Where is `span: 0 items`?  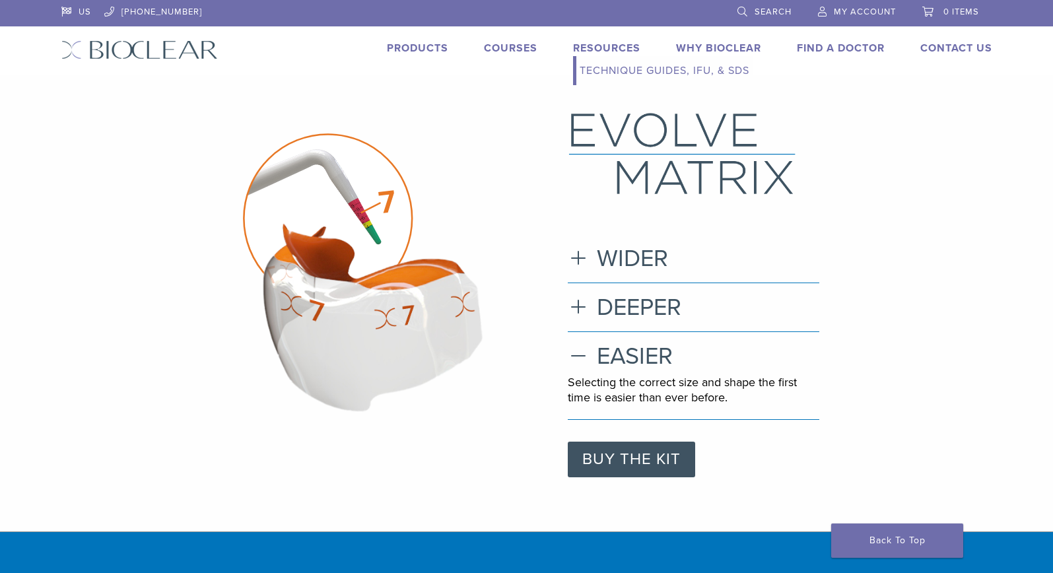 span: 0 items is located at coordinates (962, 12).